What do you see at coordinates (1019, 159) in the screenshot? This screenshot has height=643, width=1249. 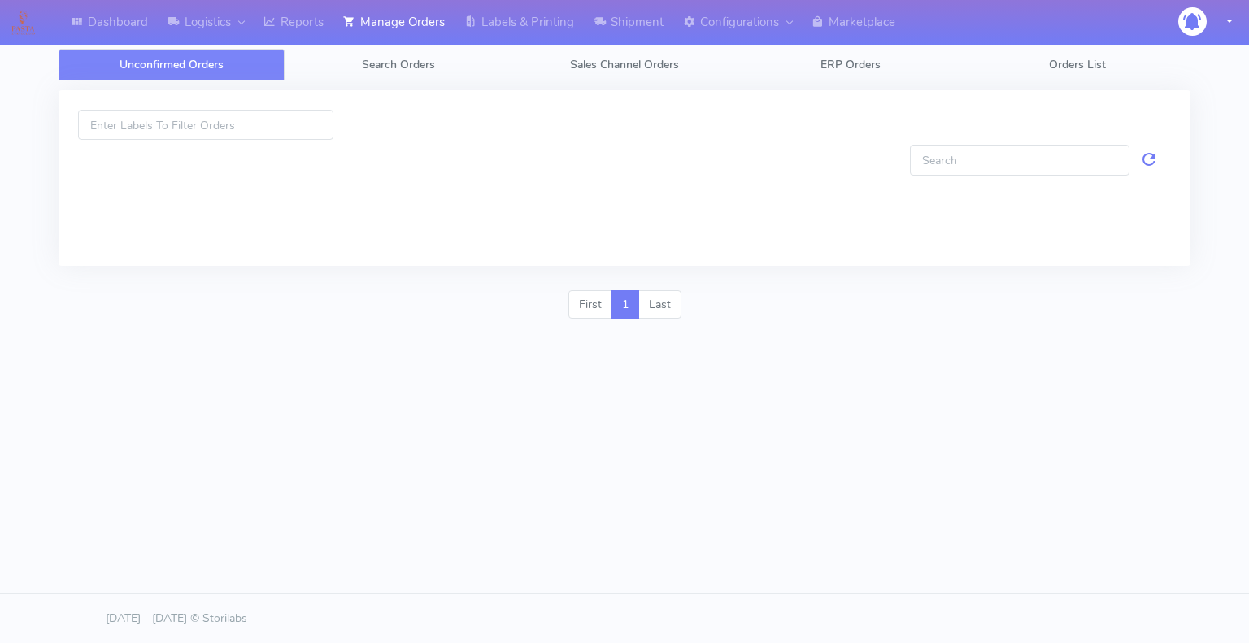 I see `input: Search` at bounding box center [1019, 159].